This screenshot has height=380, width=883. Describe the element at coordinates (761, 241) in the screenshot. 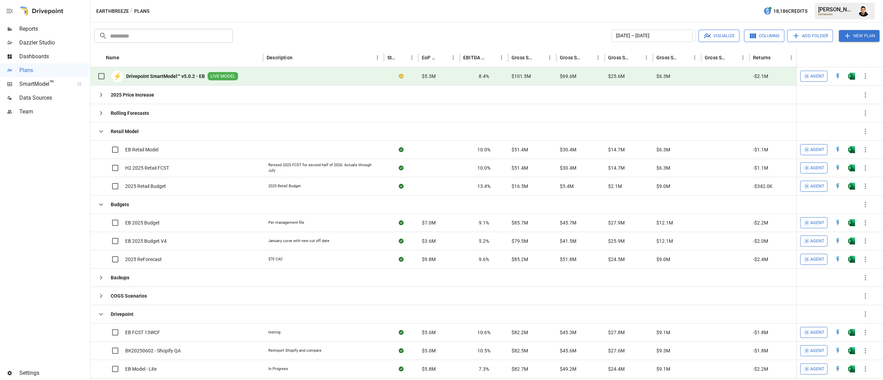

I see `span: -$2.0M` at that location.